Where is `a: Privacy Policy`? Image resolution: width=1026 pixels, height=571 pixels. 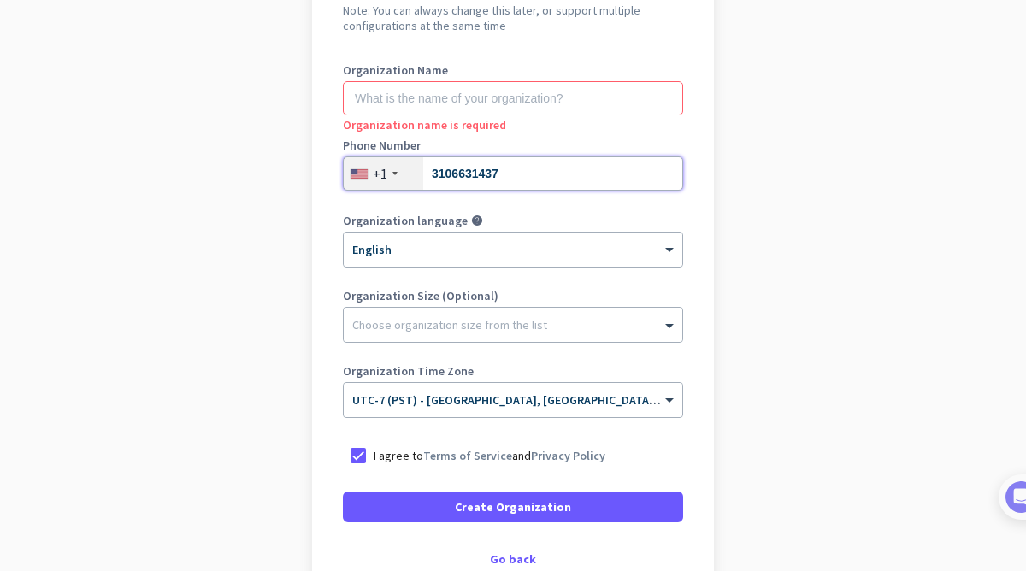
a: Privacy Policy is located at coordinates (568, 456).